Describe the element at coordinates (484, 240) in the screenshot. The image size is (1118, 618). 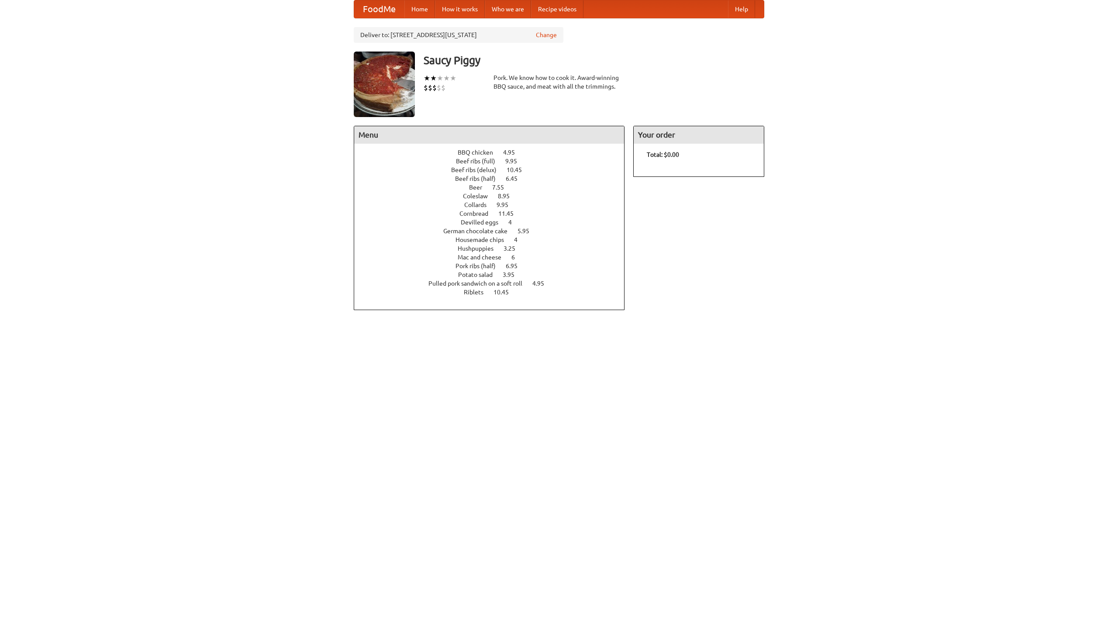
I see `span: Housemade chips` at that location.